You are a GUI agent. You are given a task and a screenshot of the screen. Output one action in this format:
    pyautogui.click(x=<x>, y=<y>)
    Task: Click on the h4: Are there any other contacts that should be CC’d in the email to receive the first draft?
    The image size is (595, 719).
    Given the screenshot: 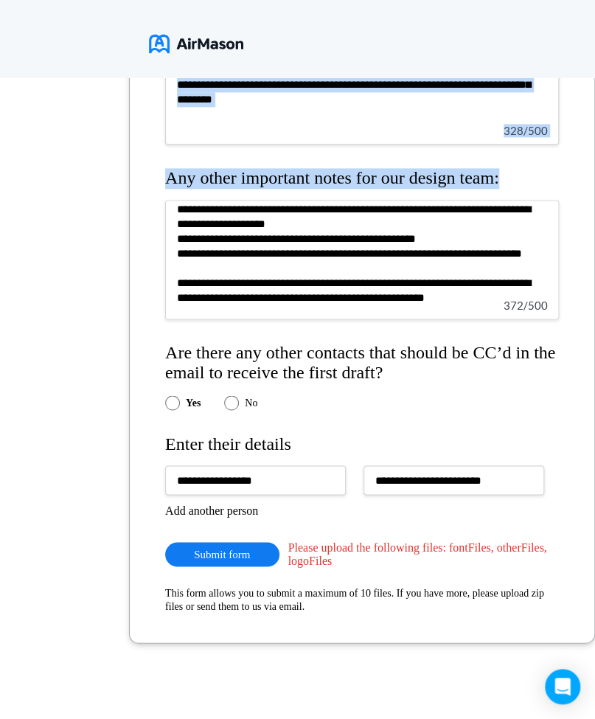 What is the action you would take?
    pyautogui.click(x=362, y=363)
    